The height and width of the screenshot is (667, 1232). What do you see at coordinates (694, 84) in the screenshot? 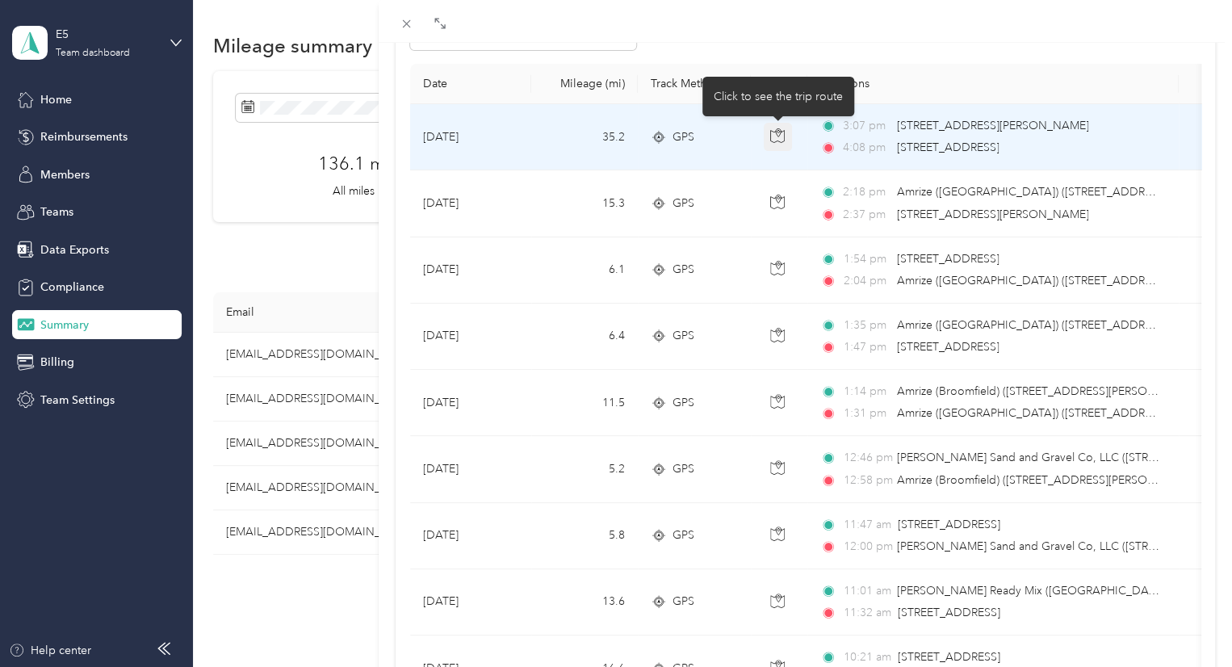
I see `th: Track Method` at bounding box center [694, 84].